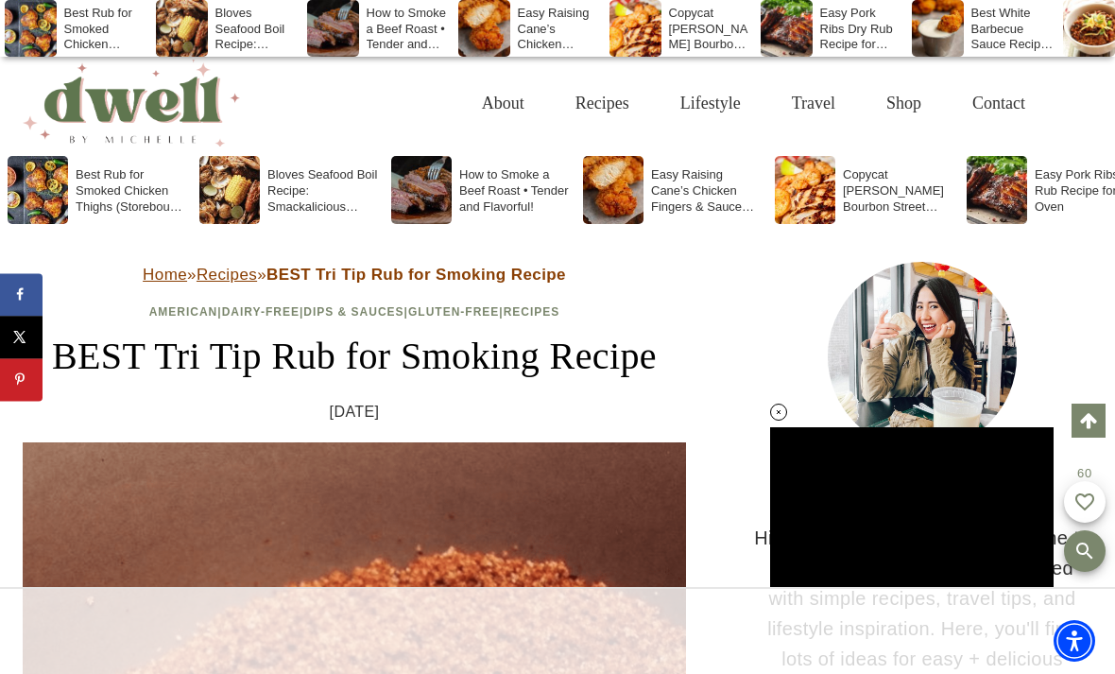  What do you see at coordinates (922, 487) in the screenshot?
I see `h3: HI THERE` at bounding box center [922, 487].